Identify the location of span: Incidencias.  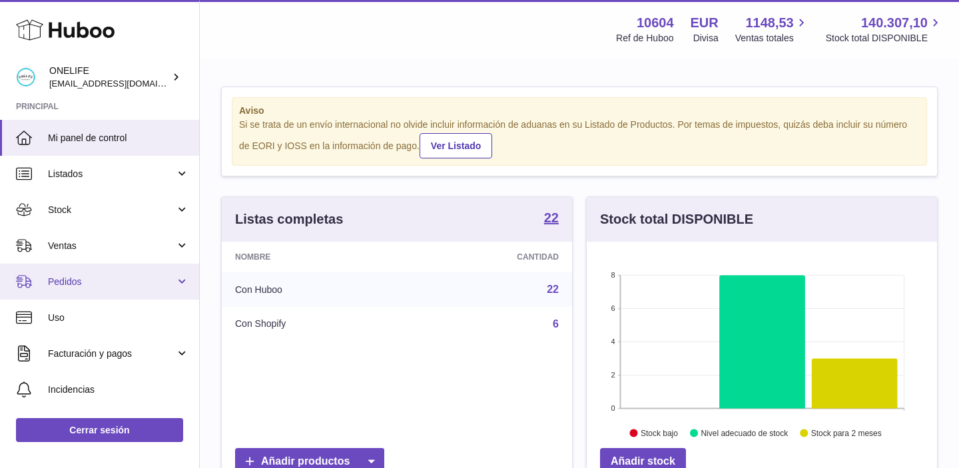
(119, 390).